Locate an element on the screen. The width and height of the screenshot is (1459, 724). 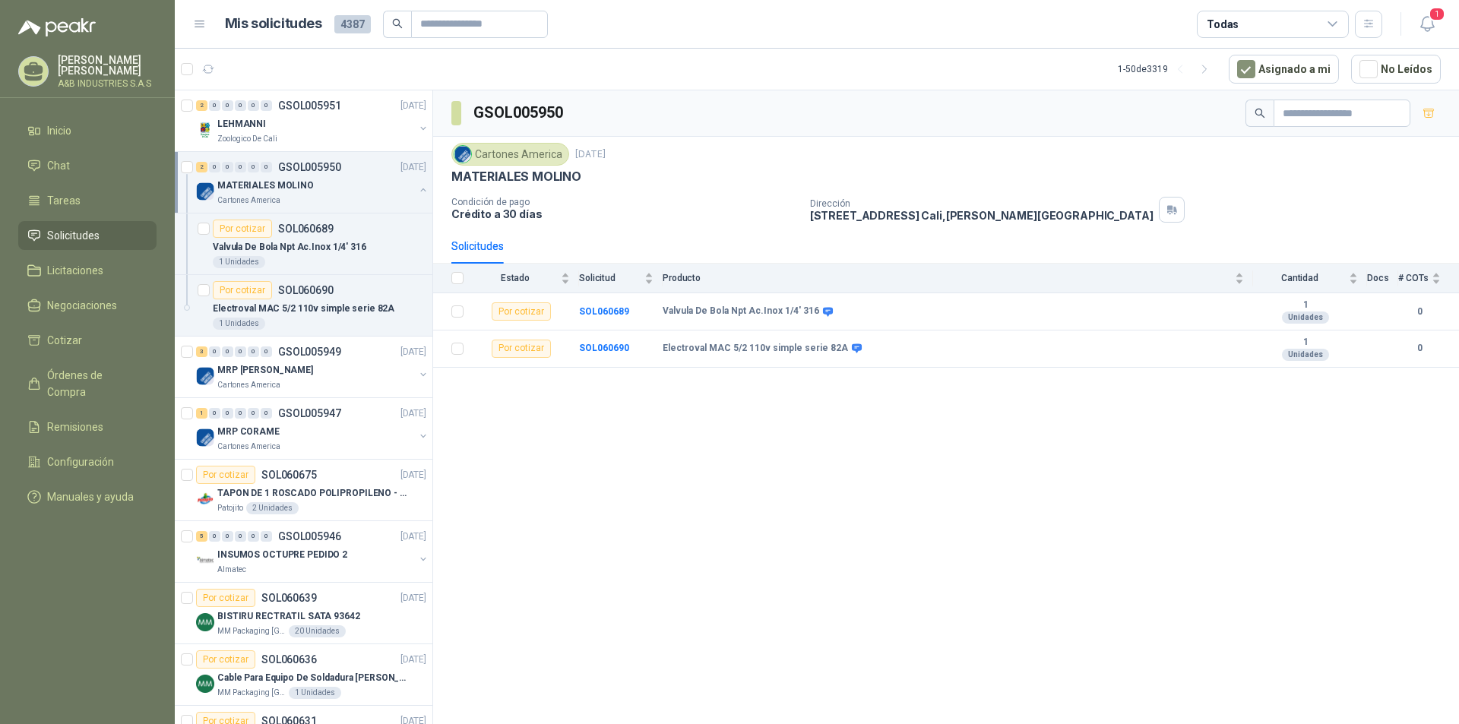
span: Estado is located at coordinates (515, 278).